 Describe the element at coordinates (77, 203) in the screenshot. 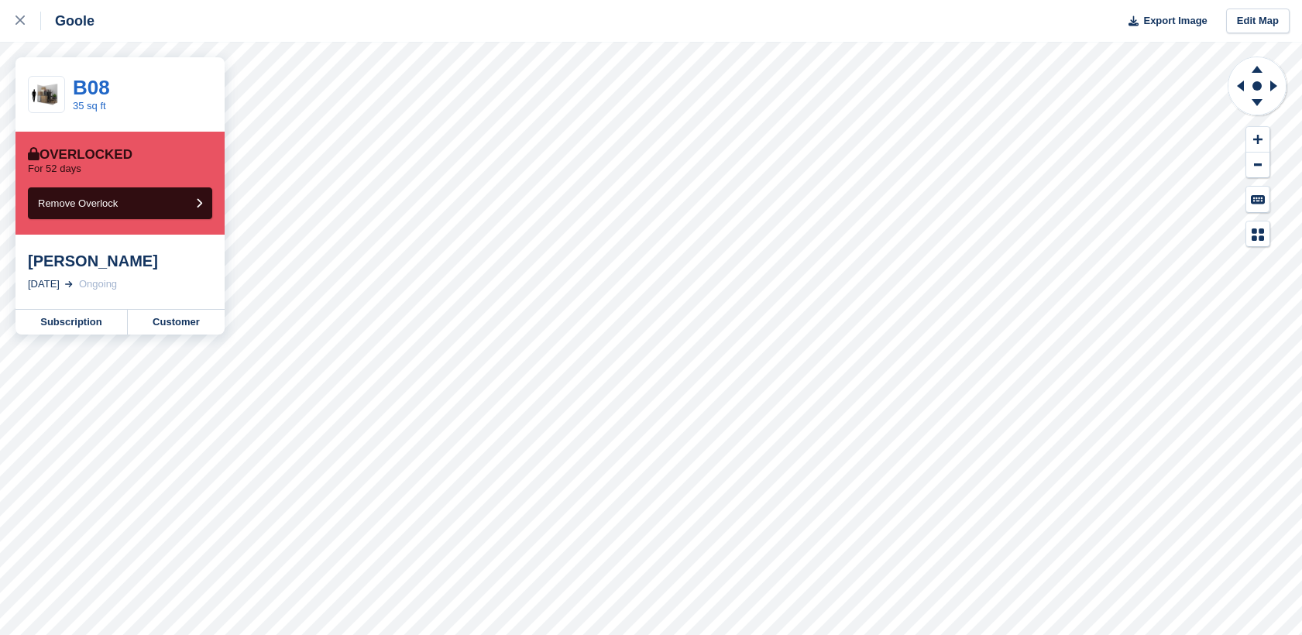

I see `span: Remove Overlock` at that location.